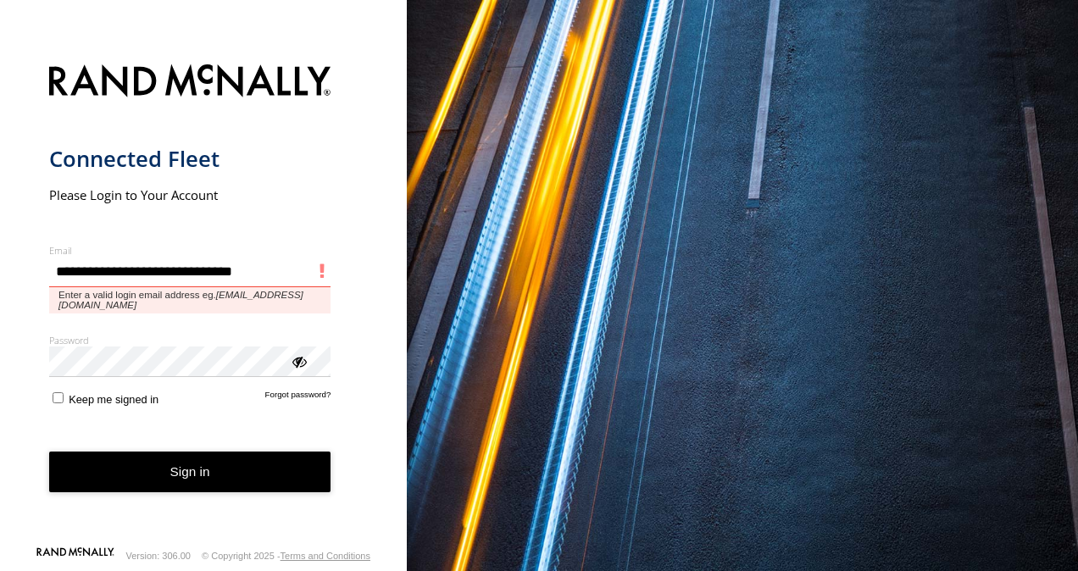 This screenshot has width=1078, height=571. Describe the element at coordinates (298, 397) in the screenshot. I see `a: Forgot password?` at that location.